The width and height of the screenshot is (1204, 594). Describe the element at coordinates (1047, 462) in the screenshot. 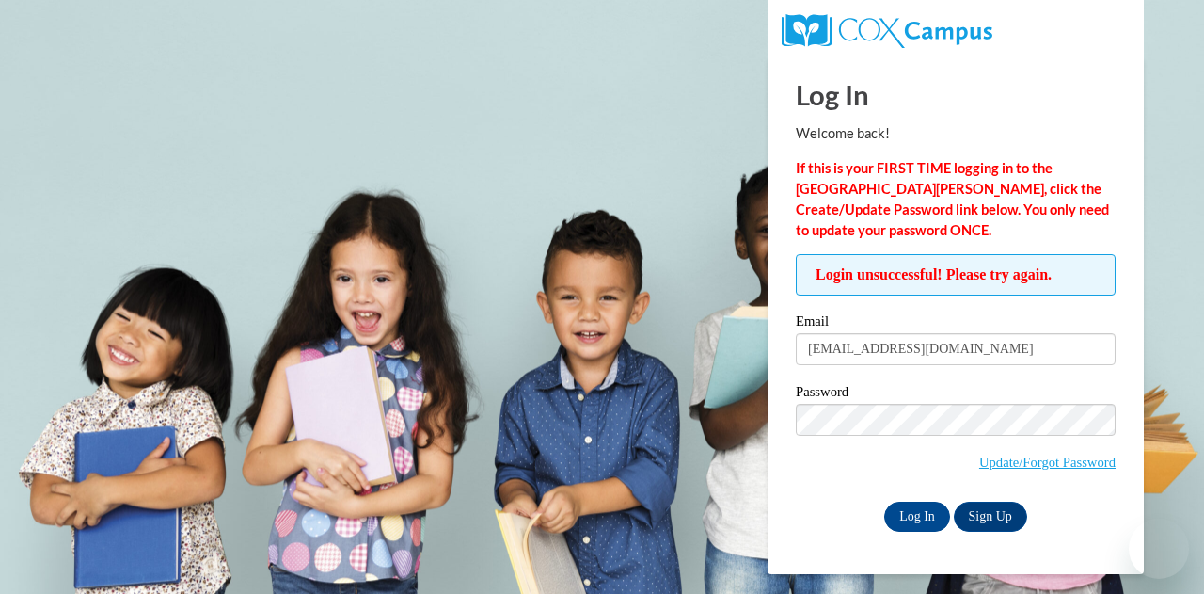

I see `a: Update/Forgot Password` at that location.